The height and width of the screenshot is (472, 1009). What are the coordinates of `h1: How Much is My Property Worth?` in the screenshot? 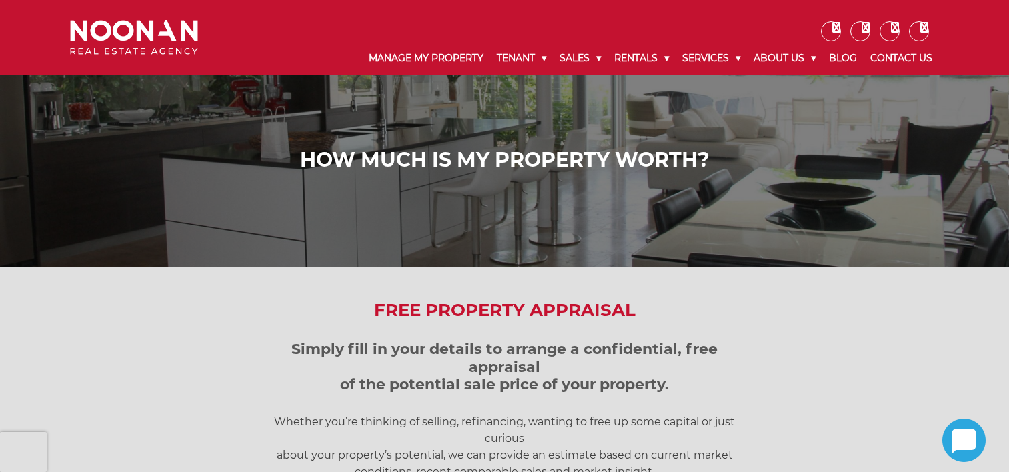 It's located at (504, 160).